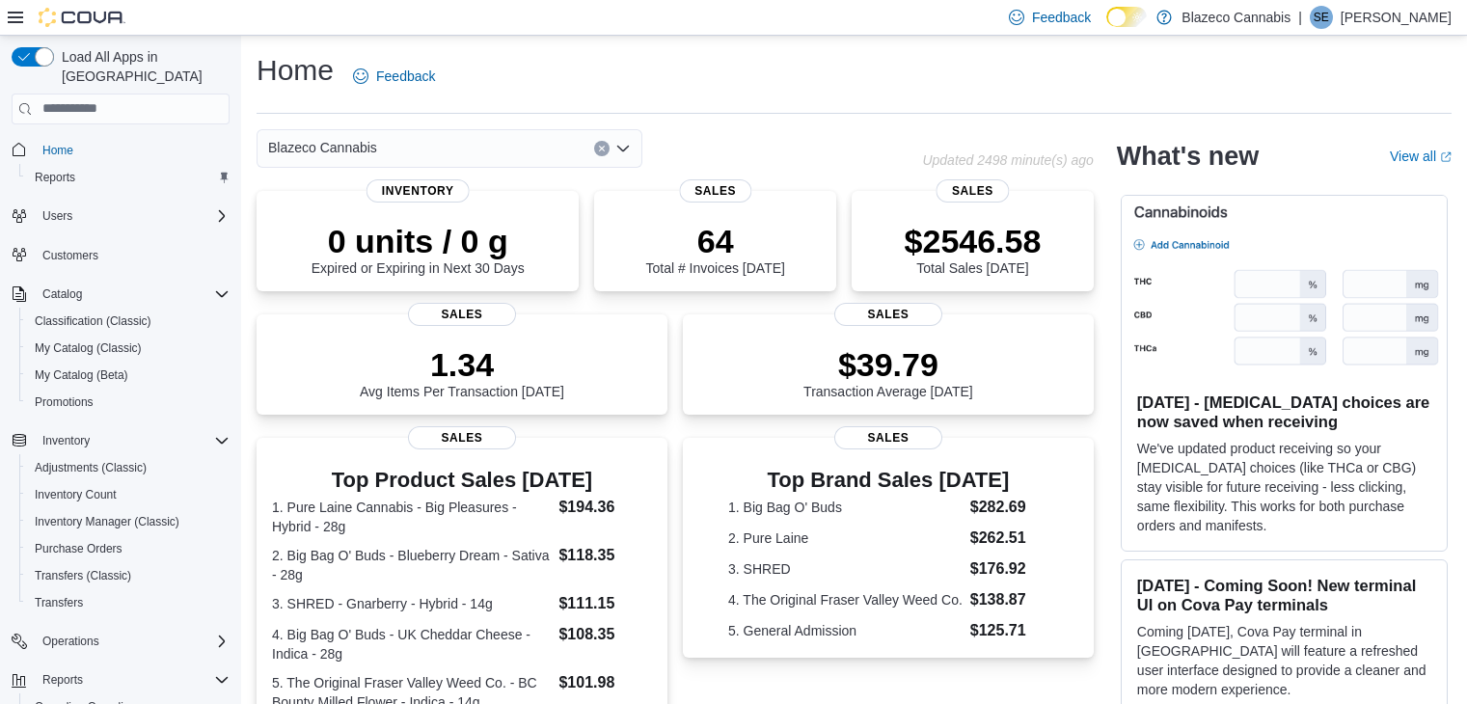 The height and width of the screenshot is (704, 1467). Describe the element at coordinates (128, 603) in the screenshot. I see `span: Transfers` at that location.